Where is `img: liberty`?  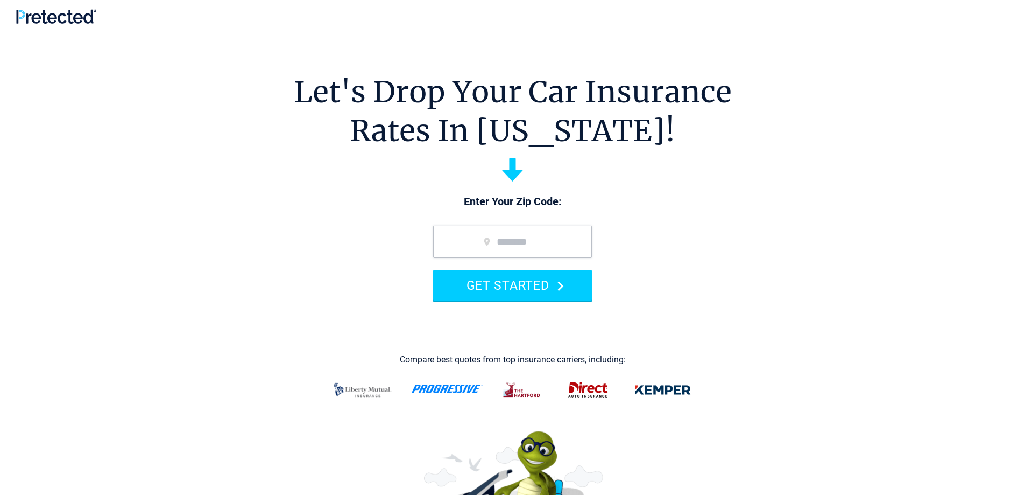
img: liberty is located at coordinates (363, 390).